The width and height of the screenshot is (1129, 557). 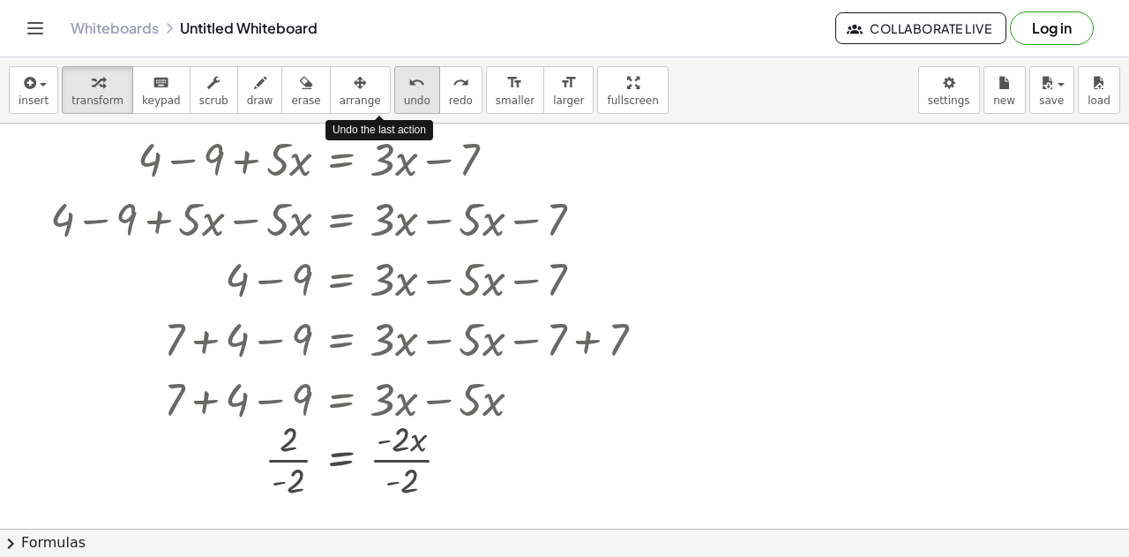 I want to click on i: redo, so click(x=460, y=83).